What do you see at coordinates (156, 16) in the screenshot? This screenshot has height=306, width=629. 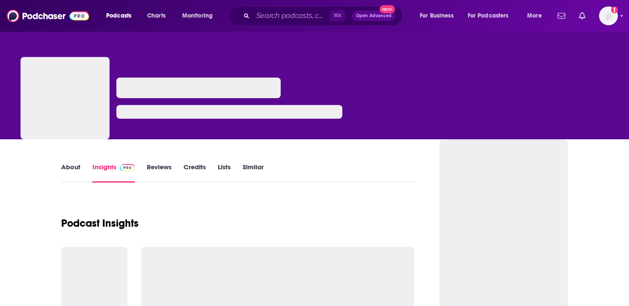 I see `span: Charts` at bounding box center [156, 16].